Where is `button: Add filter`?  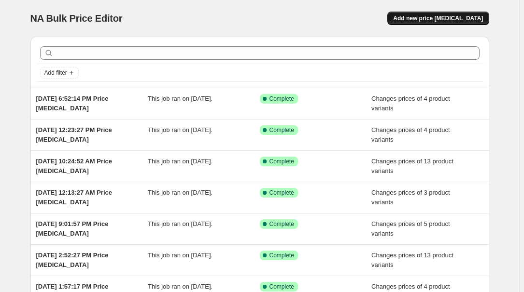
button: Add filter is located at coordinates (59, 73).